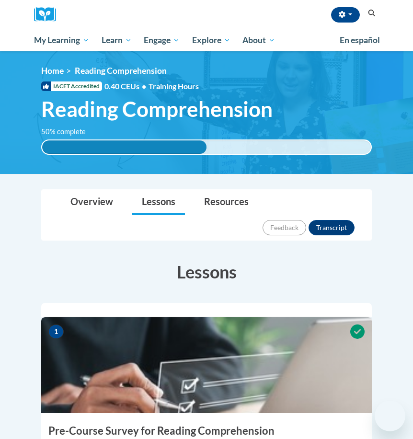 This screenshot has height=439, width=413. I want to click on button: Transcript, so click(332, 228).